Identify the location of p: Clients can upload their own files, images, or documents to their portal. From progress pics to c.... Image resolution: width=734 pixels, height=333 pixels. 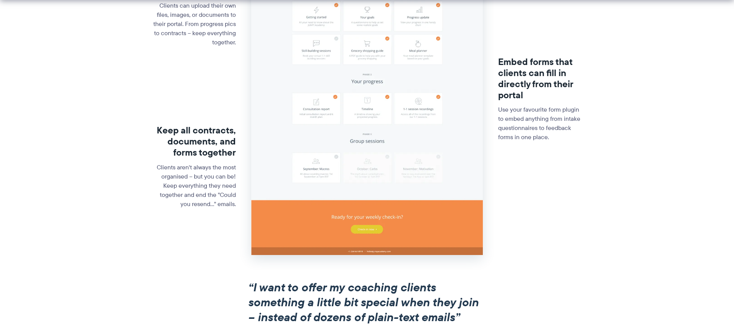
(194, 24).